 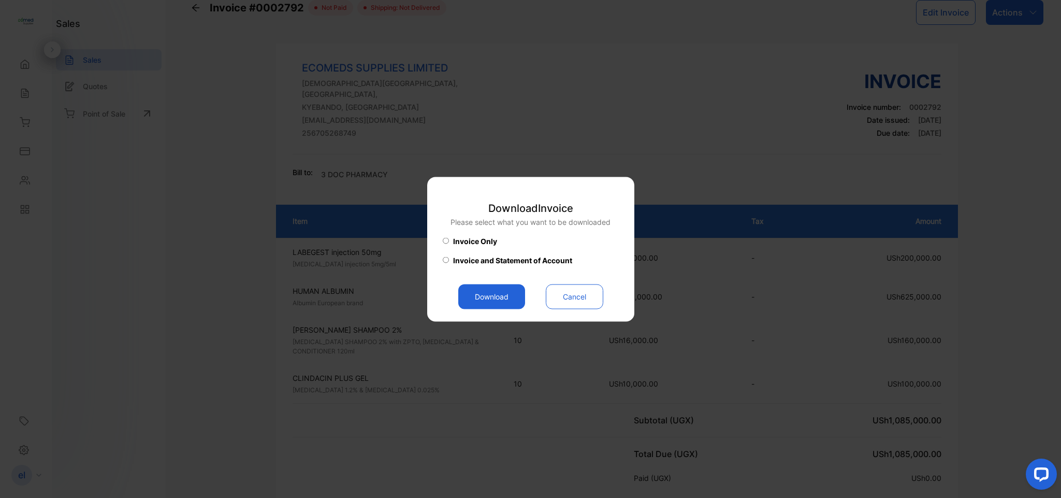 I want to click on button: Download, so click(x=492, y=296).